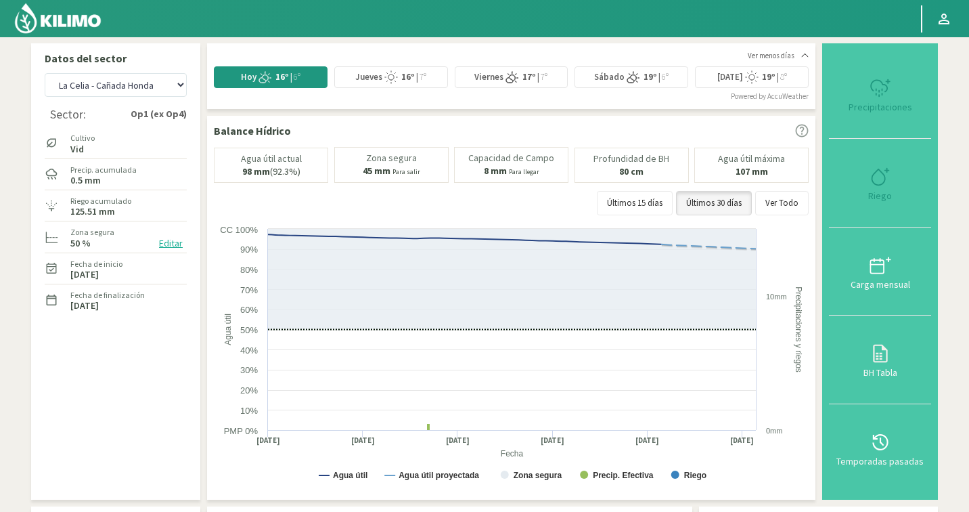 The width and height of the screenshot is (969, 512). I want to click on div: Sector:, so click(68, 114).